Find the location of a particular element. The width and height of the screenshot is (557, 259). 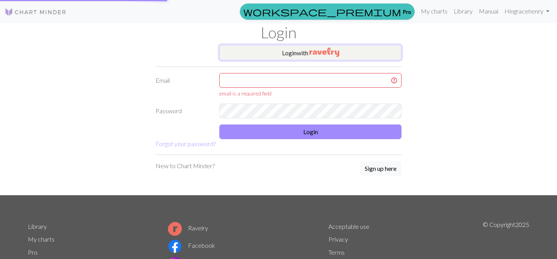

label: Email is located at coordinates (183, 85).